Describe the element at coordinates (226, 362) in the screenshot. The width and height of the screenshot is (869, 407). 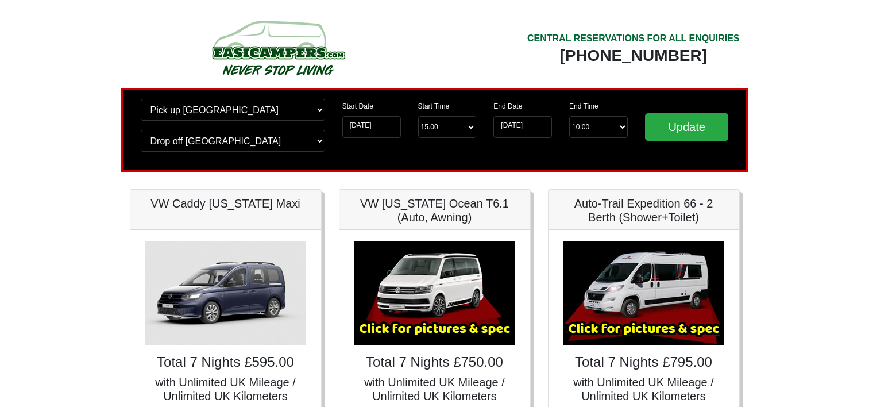
I see `h4: Total 7 Nights £595.00` at that location.